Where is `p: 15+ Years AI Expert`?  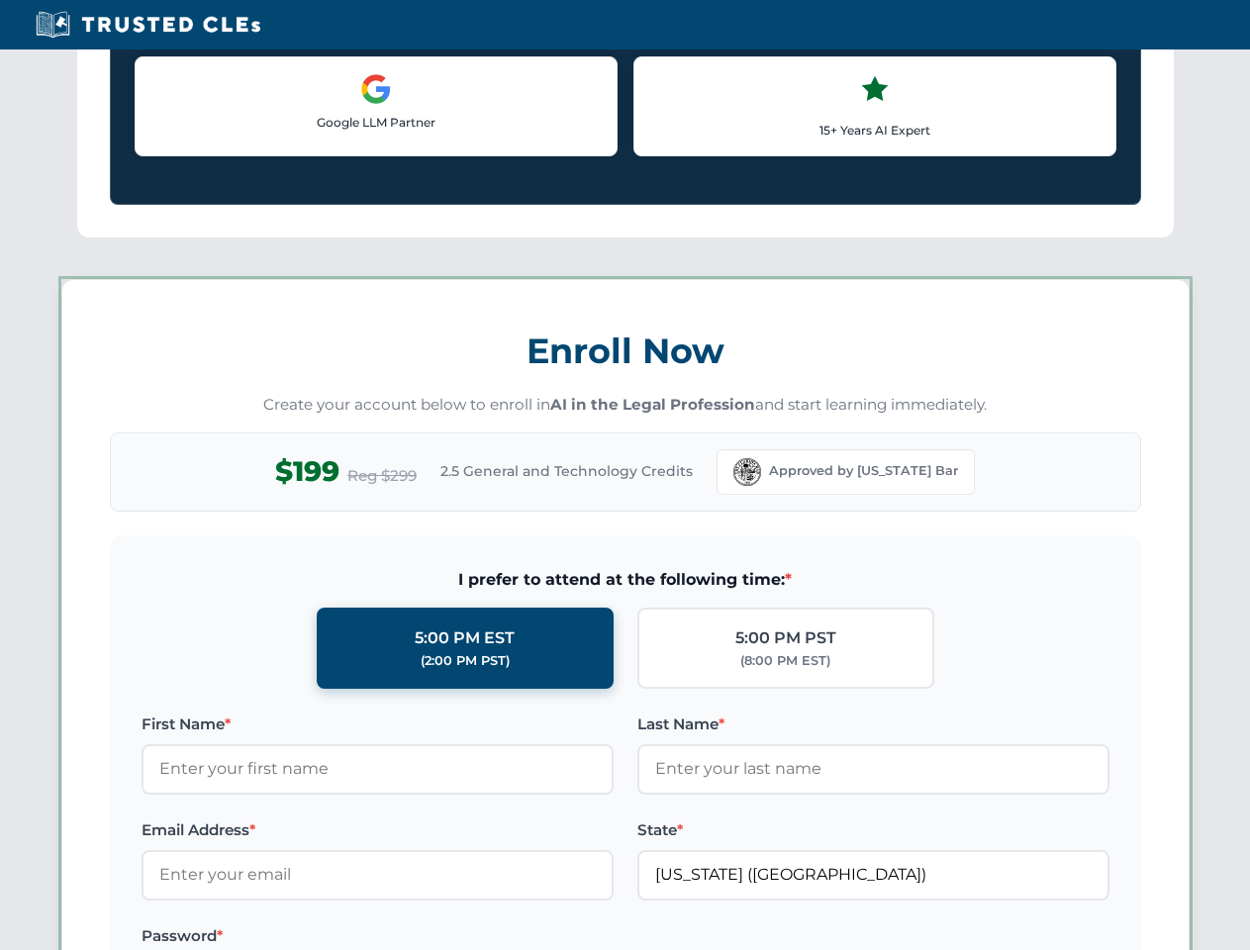 p: 15+ Years AI Expert is located at coordinates (875, 130).